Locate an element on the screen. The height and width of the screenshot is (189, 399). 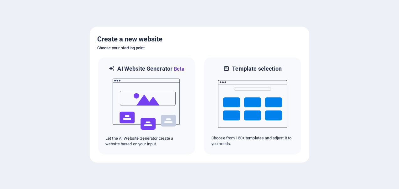
img: ai is located at coordinates (146, 104).